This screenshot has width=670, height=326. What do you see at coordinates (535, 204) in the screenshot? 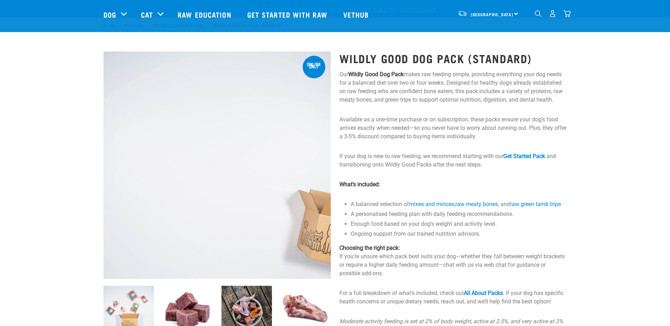
I see `a: raw green lamb tripe` at bounding box center [535, 204].